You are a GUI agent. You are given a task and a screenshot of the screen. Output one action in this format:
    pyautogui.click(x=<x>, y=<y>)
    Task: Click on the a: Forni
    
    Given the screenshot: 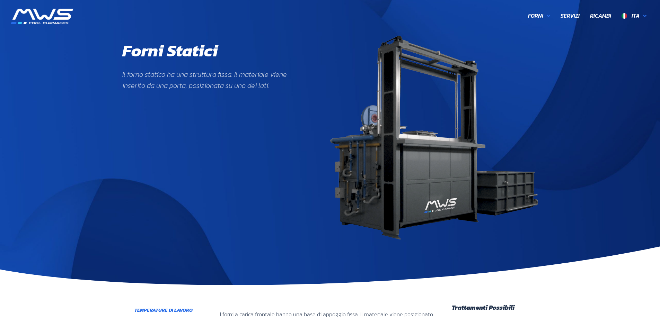 What is the action you would take?
    pyautogui.click(x=539, y=16)
    